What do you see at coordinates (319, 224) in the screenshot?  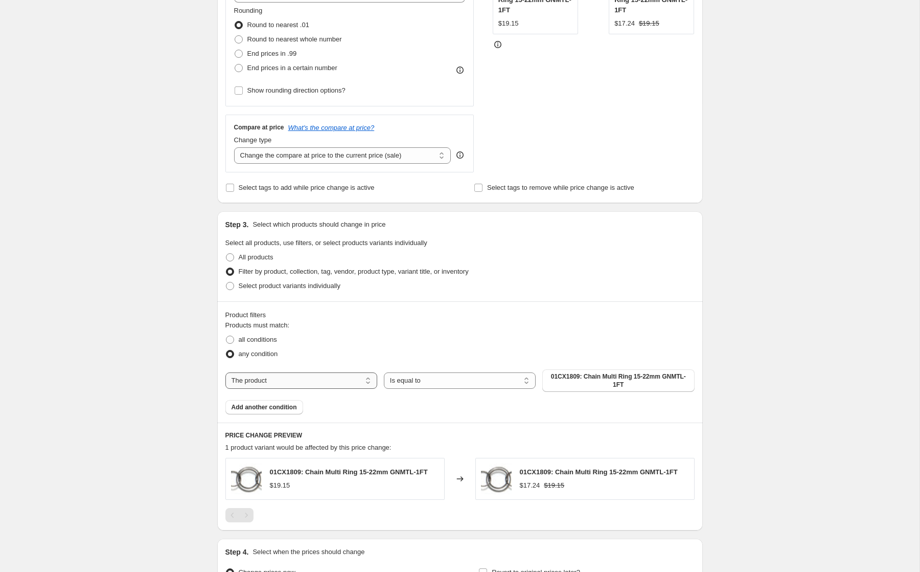 I see `p: Select which products should change in price` at bounding box center [319, 224].